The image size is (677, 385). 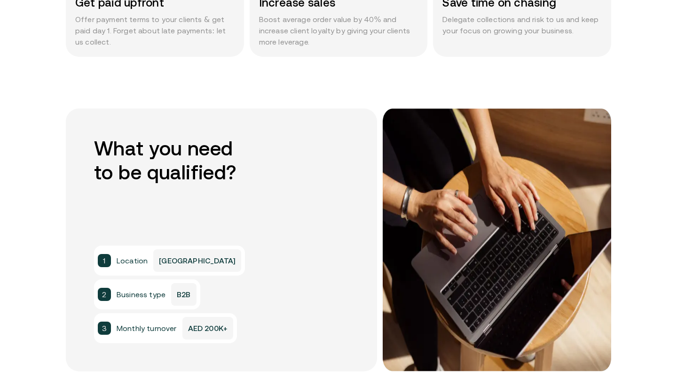 I want to click on div: 1, so click(x=104, y=261).